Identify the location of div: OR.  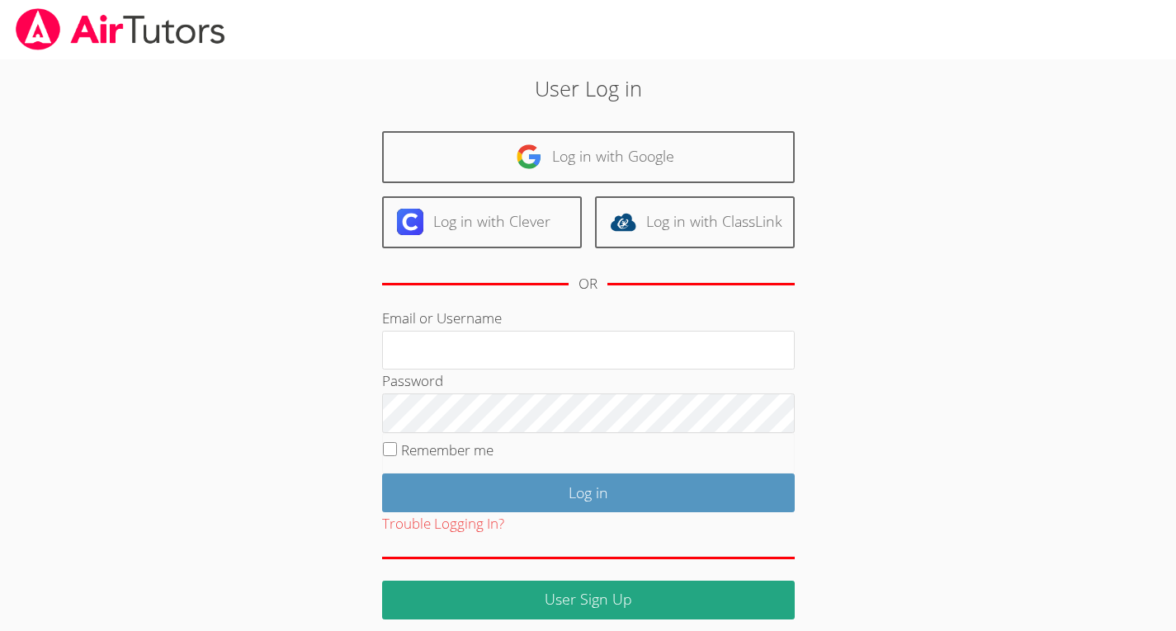
(587, 284).